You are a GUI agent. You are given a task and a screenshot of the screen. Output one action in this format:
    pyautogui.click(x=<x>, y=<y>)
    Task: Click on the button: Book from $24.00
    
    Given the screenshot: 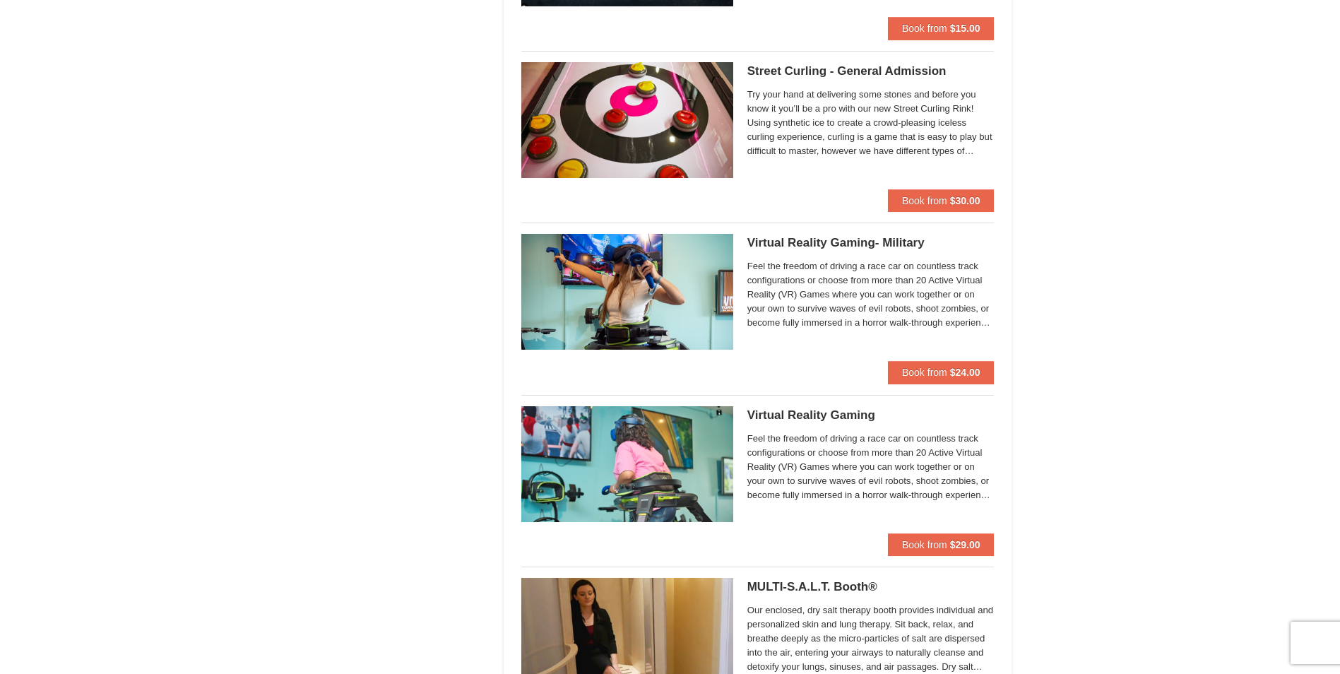 What is the action you would take?
    pyautogui.click(x=941, y=372)
    